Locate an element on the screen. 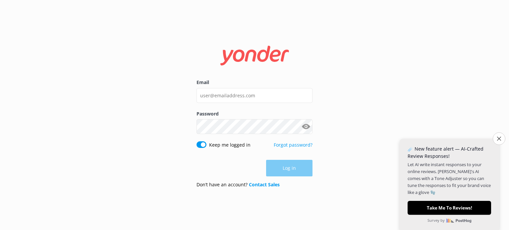 The width and height of the screenshot is (509, 230). label: Email is located at coordinates (254, 82).